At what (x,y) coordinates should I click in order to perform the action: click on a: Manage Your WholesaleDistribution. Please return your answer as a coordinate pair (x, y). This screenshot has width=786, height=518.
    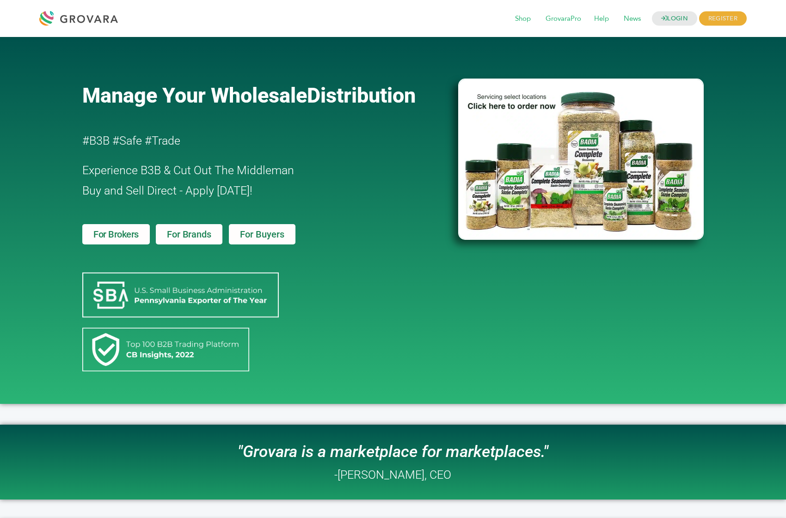
    Looking at the image, I should click on (262, 95).